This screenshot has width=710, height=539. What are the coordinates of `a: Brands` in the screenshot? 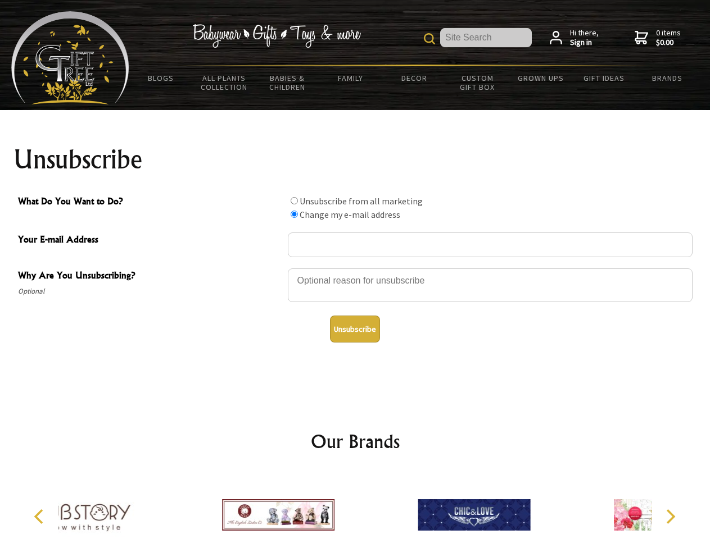 It's located at (667, 78).